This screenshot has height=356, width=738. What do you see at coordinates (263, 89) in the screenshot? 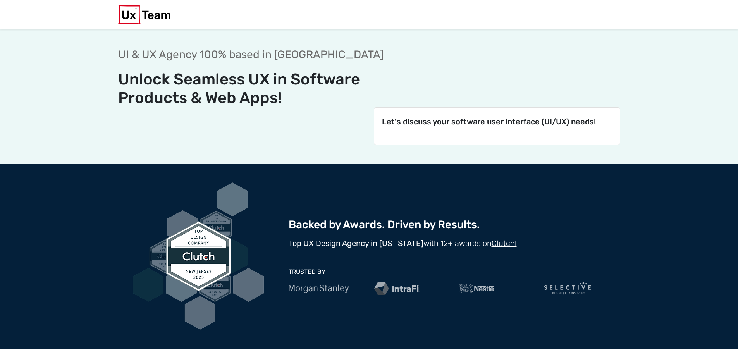
I see `h2: Unlock Seamless UX in Software Products & Web Apps!` at bounding box center [263, 89].